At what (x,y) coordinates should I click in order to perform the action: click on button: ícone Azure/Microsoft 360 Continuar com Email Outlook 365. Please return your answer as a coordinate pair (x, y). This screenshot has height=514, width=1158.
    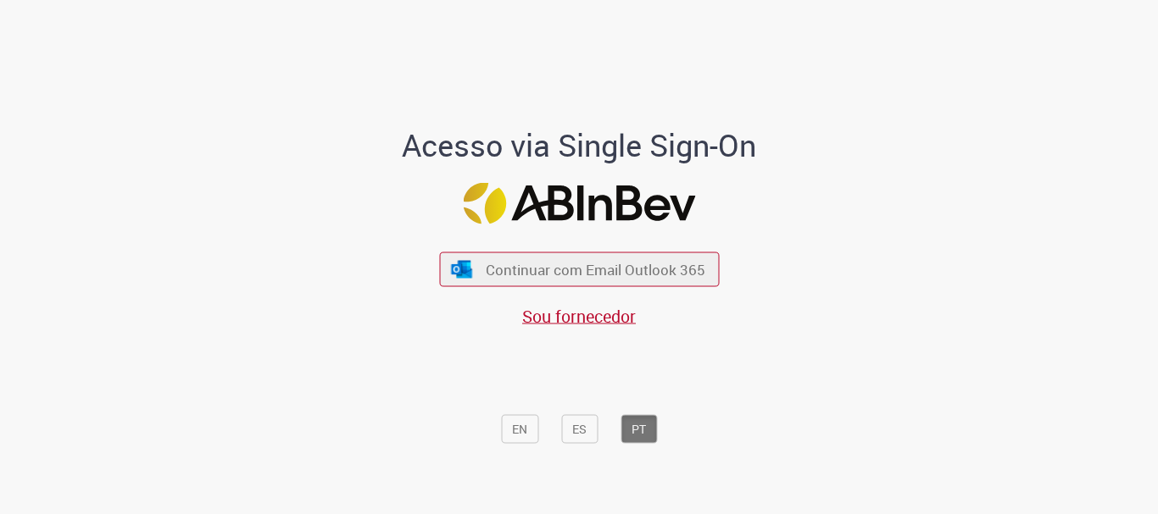
    Looking at the image, I should click on (579, 269).